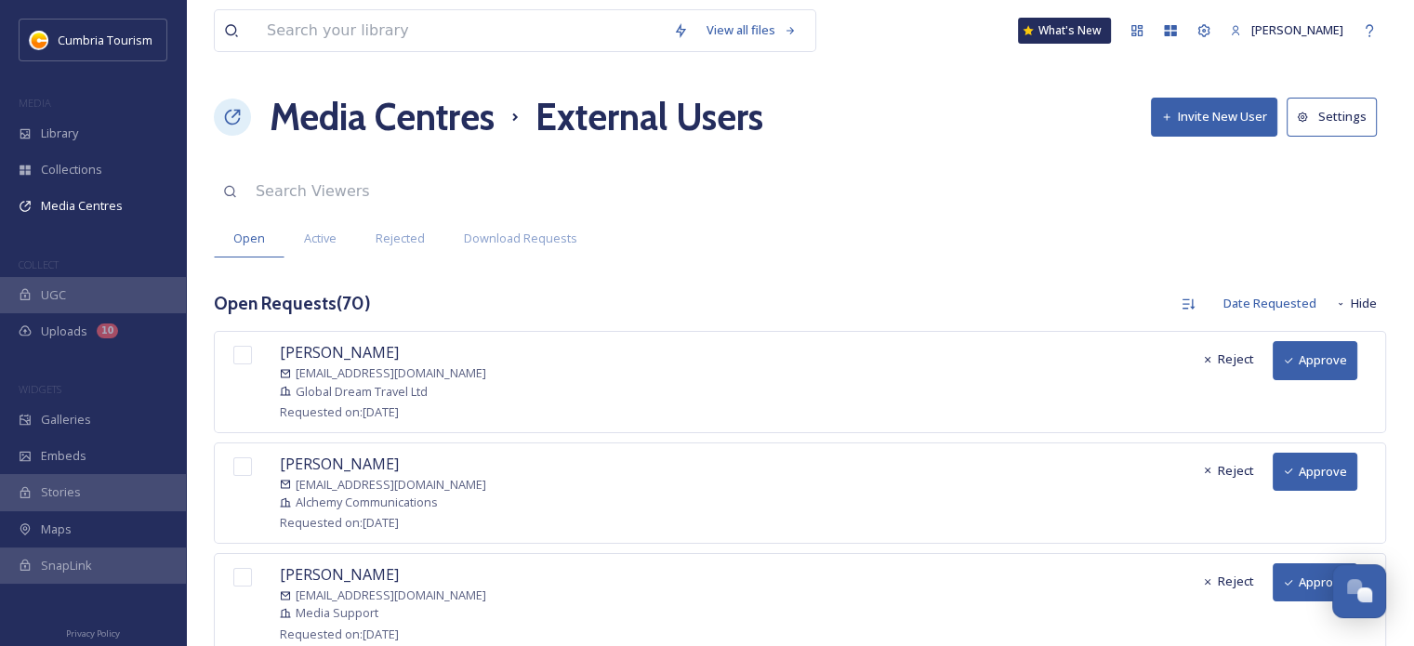  Describe the element at coordinates (105, 40) in the screenshot. I see `span: Cumbria Tourism` at that location.